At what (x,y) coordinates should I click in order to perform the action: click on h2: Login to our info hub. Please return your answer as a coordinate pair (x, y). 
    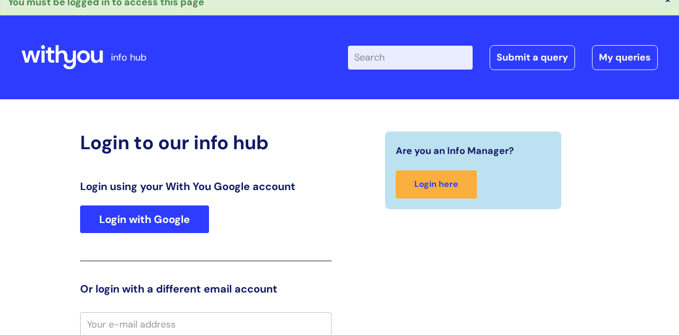
    Looking at the image, I should click on (206, 142).